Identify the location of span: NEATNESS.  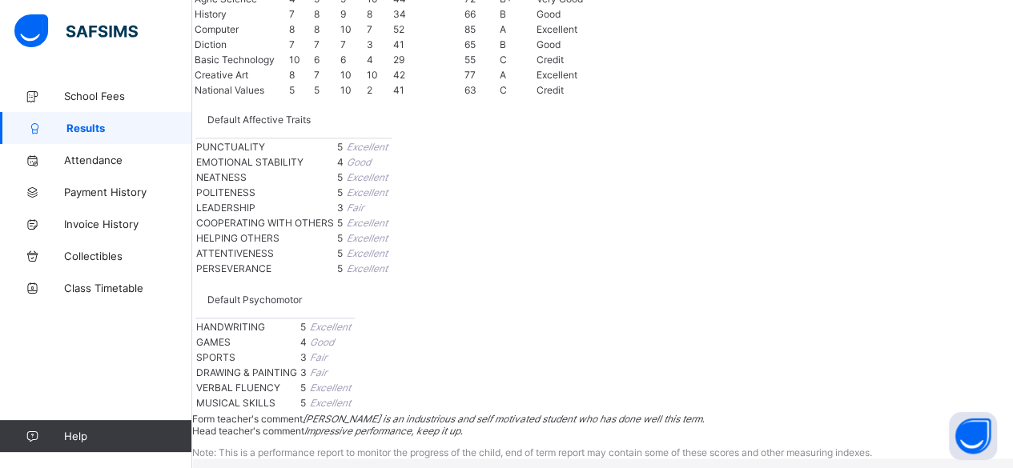
(221, 177).